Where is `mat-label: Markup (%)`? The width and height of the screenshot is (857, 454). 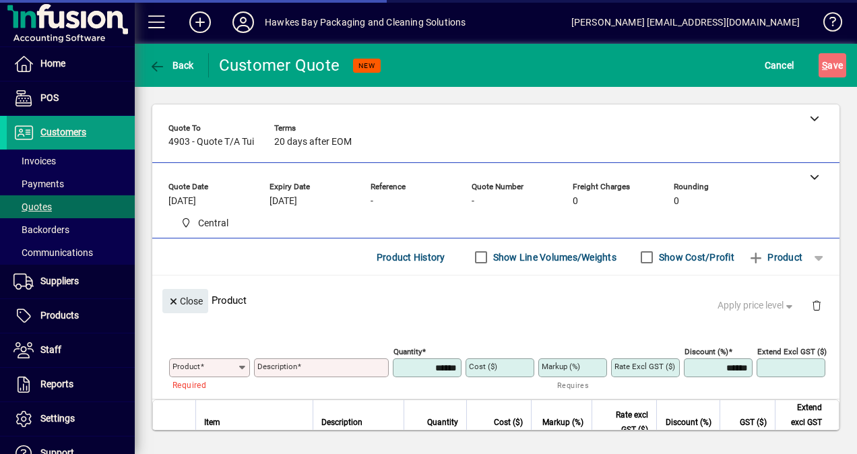
mat-label: Markup (%) is located at coordinates (560, 366).